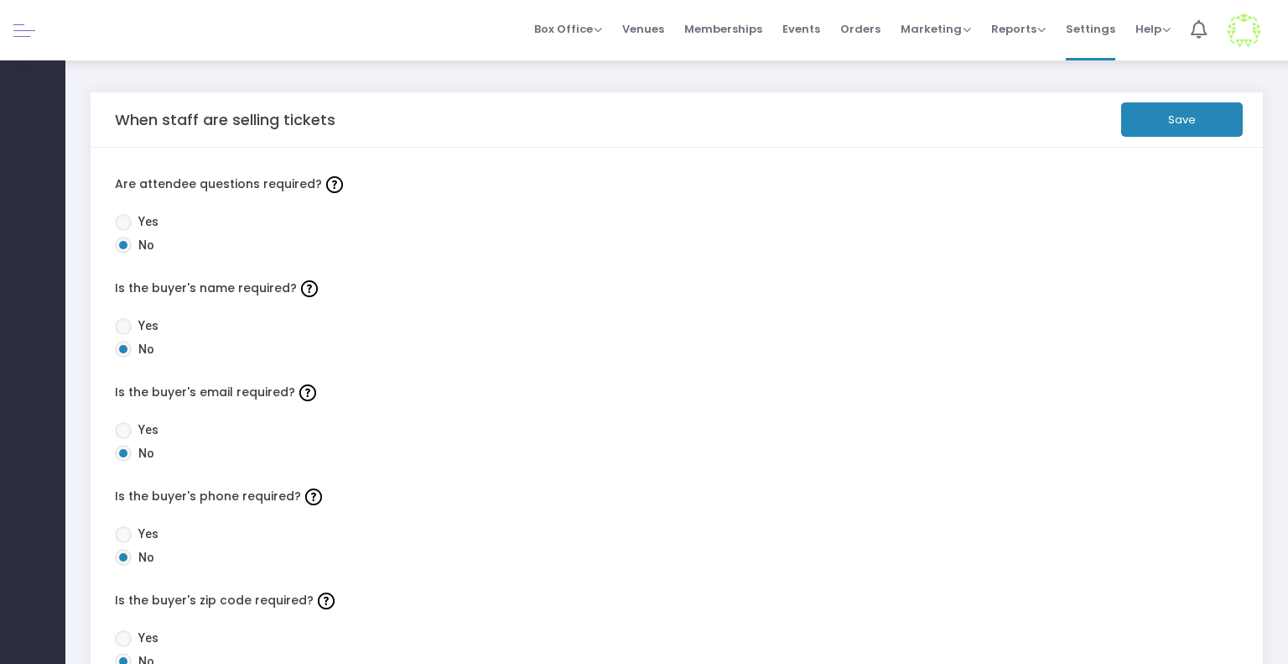 This screenshot has height=664, width=1288. Describe the element at coordinates (677, 185) in the screenshot. I see `label: Are attendee questions required?` at that location.